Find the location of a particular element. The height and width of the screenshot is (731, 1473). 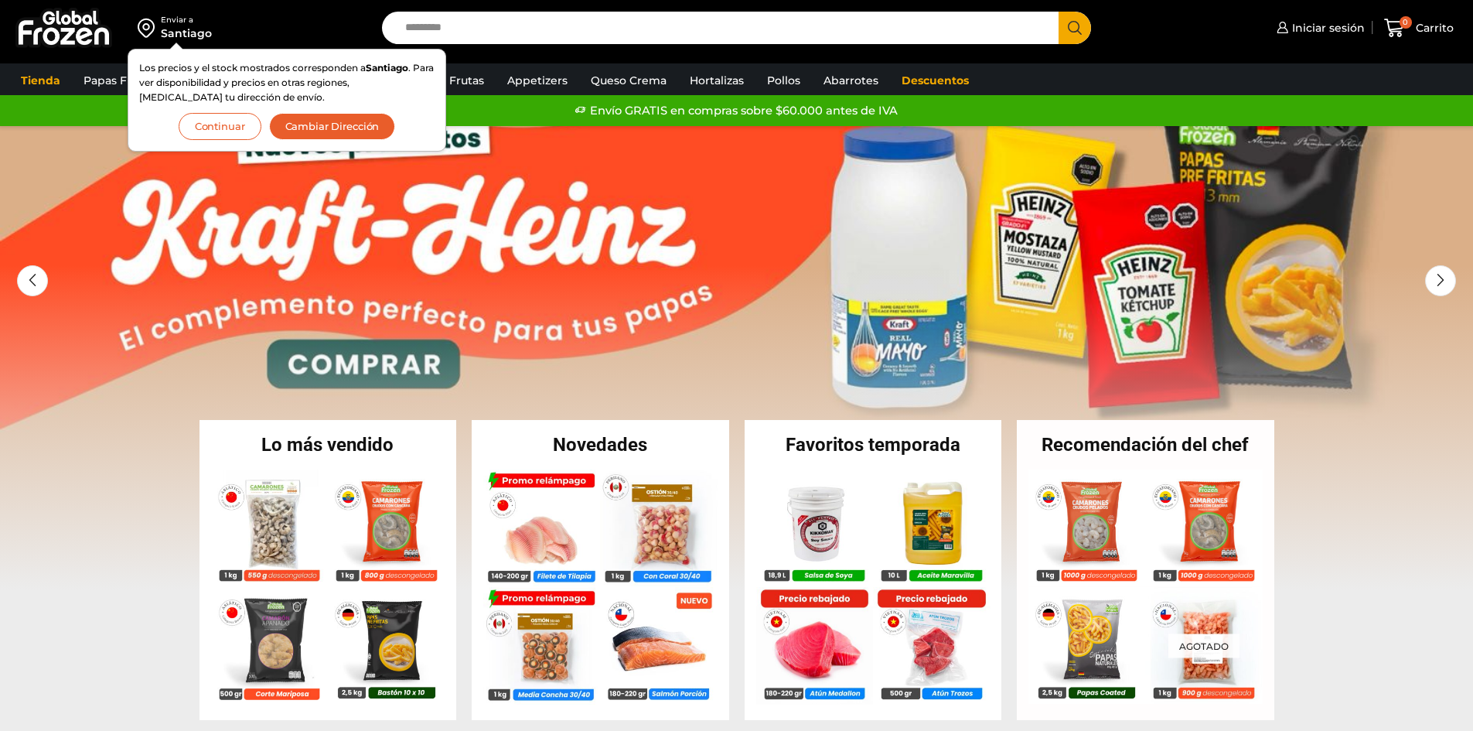

a: Appetizers is located at coordinates (537, 80).